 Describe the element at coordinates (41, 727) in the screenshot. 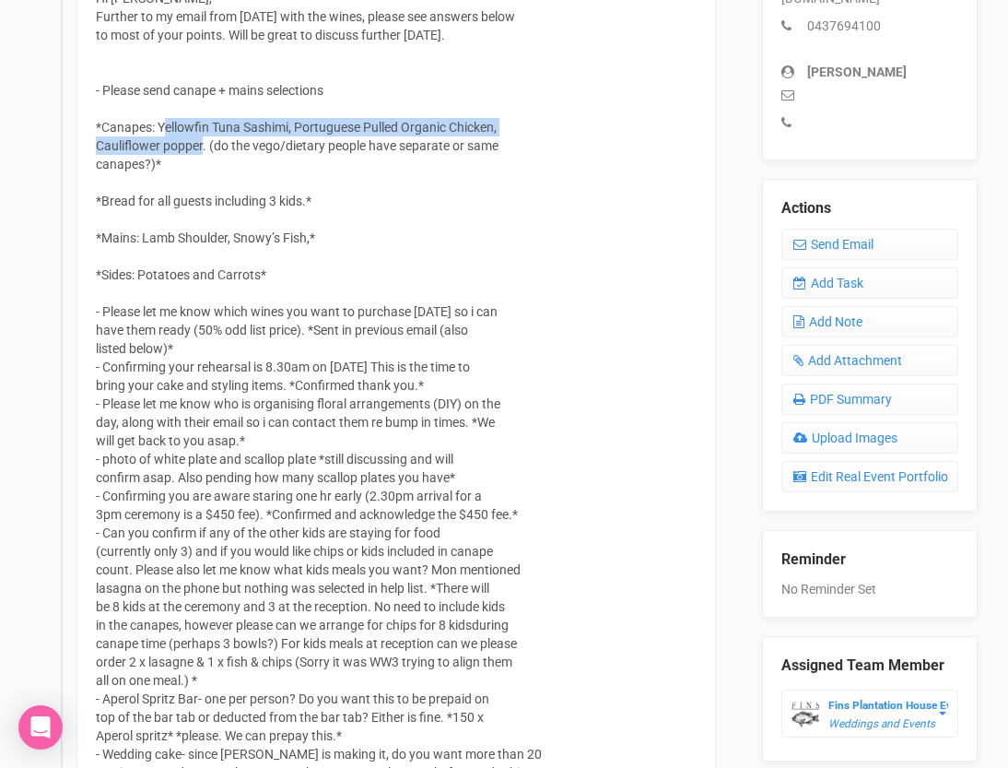

I see `div: Open Intercom Messenger` at that location.